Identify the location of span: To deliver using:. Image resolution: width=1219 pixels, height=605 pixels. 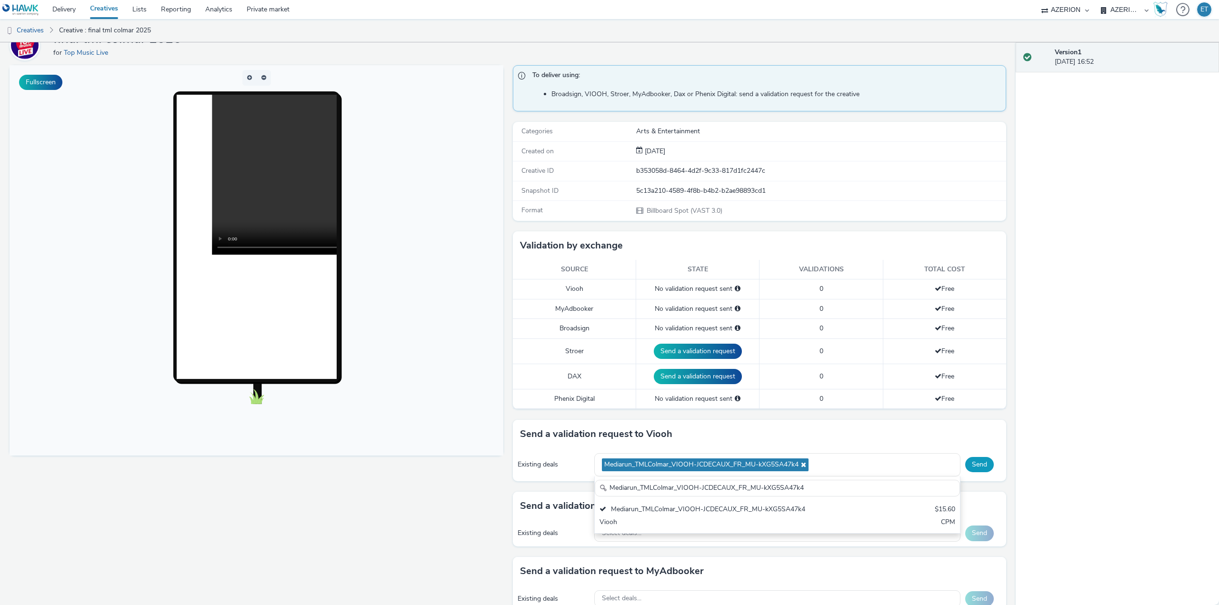
(764, 77).